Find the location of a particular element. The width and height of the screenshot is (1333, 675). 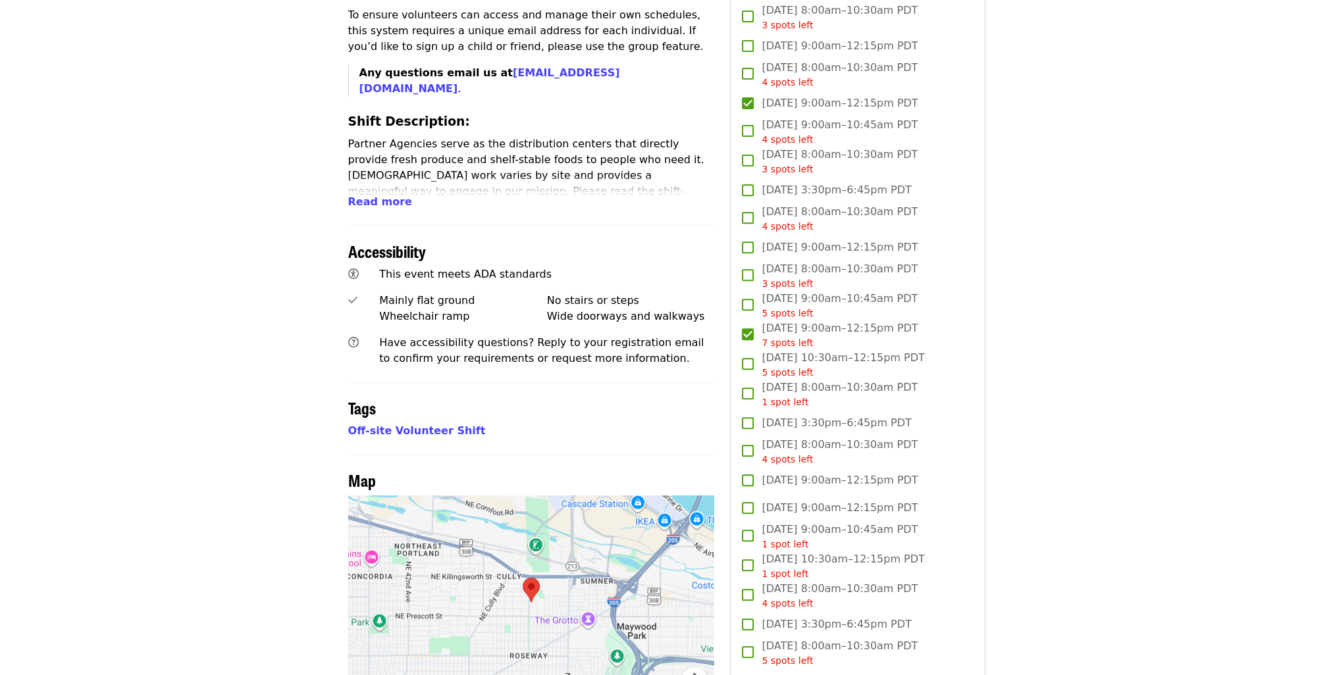

span: This event meets ADA standards is located at coordinates (465, 274).